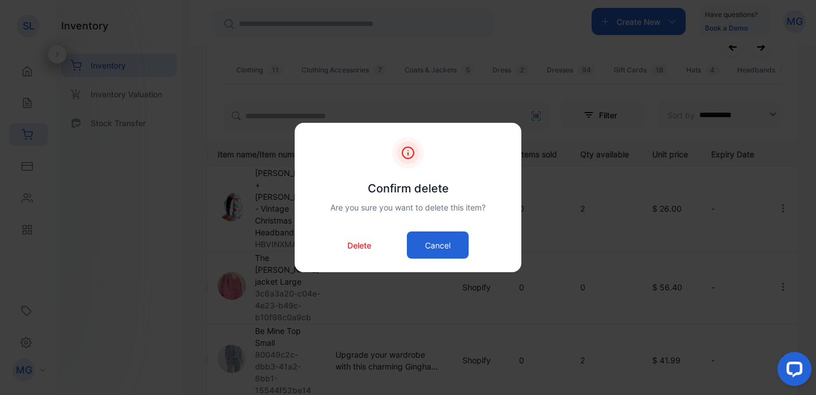  What do you see at coordinates (359, 245) in the screenshot?
I see `p: Delete` at bounding box center [359, 245].